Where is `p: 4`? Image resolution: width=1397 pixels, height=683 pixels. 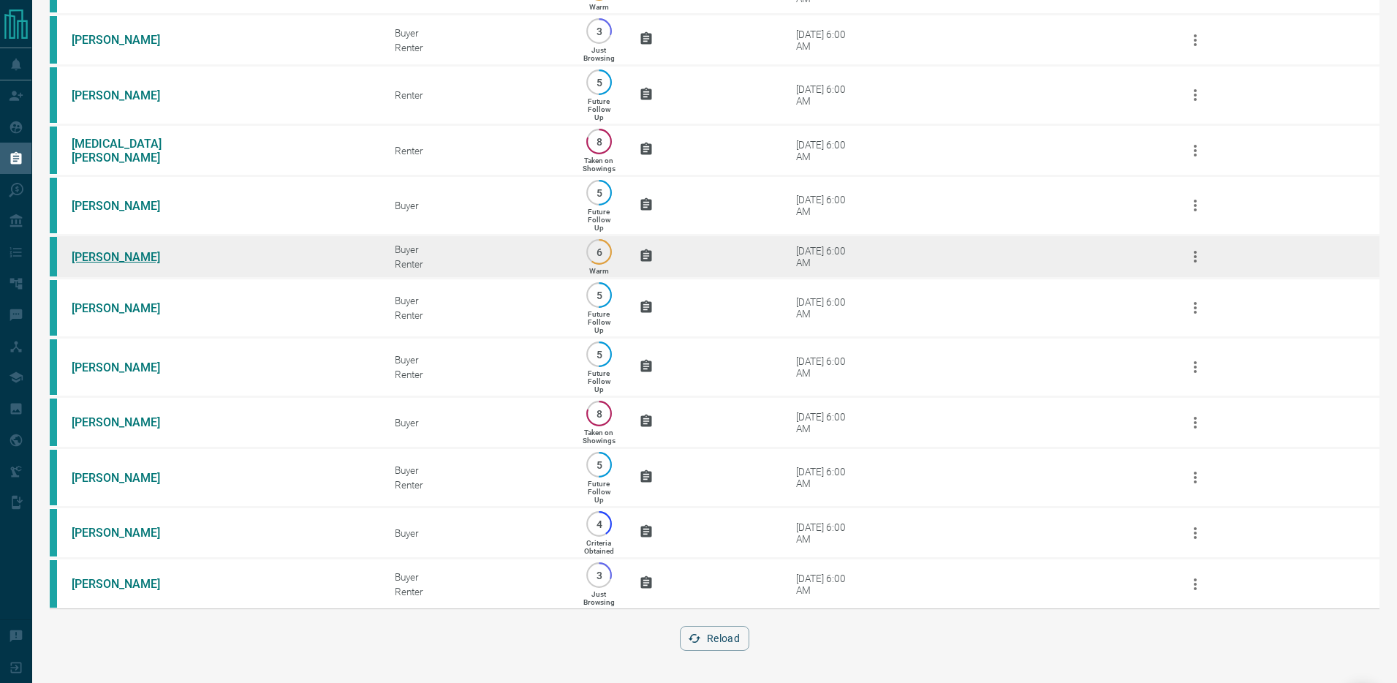
p: 4 is located at coordinates (599, 523).